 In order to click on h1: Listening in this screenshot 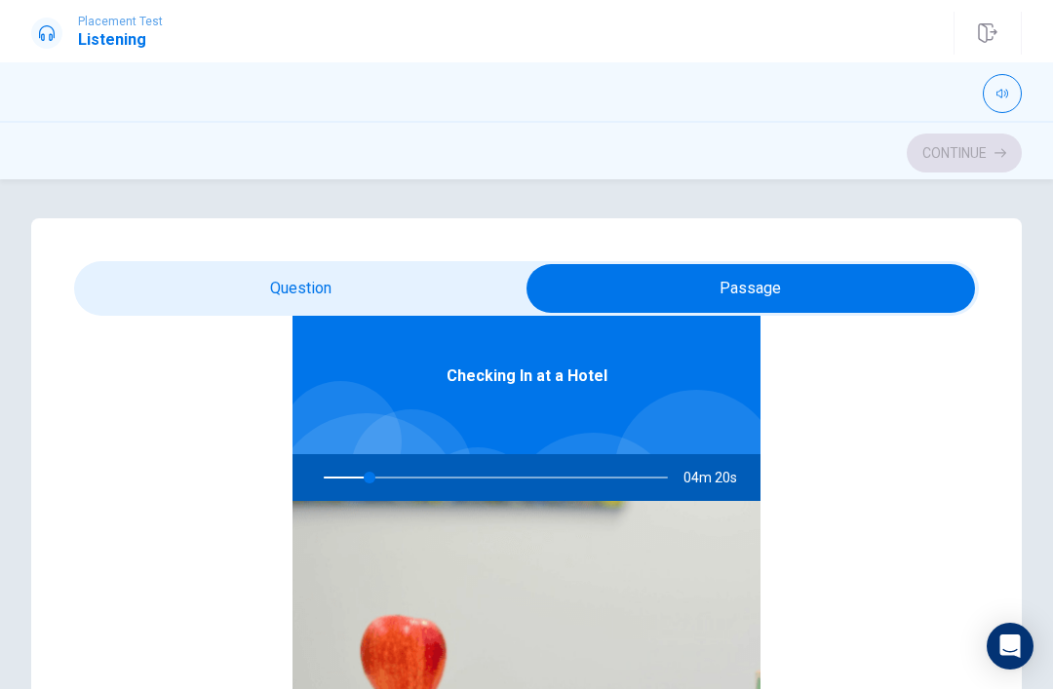, I will do `click(120, 40)`.